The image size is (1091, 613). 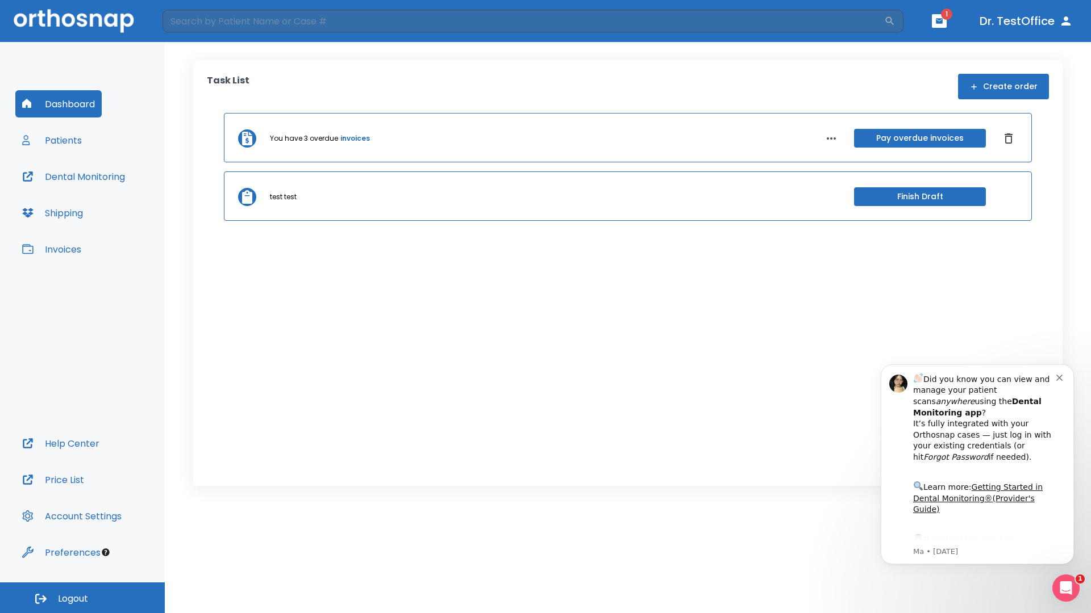 What do you see at coordinates (72, 516) in the screenshot?
I see `a: Account Settings` at bounding box center [72, 516].